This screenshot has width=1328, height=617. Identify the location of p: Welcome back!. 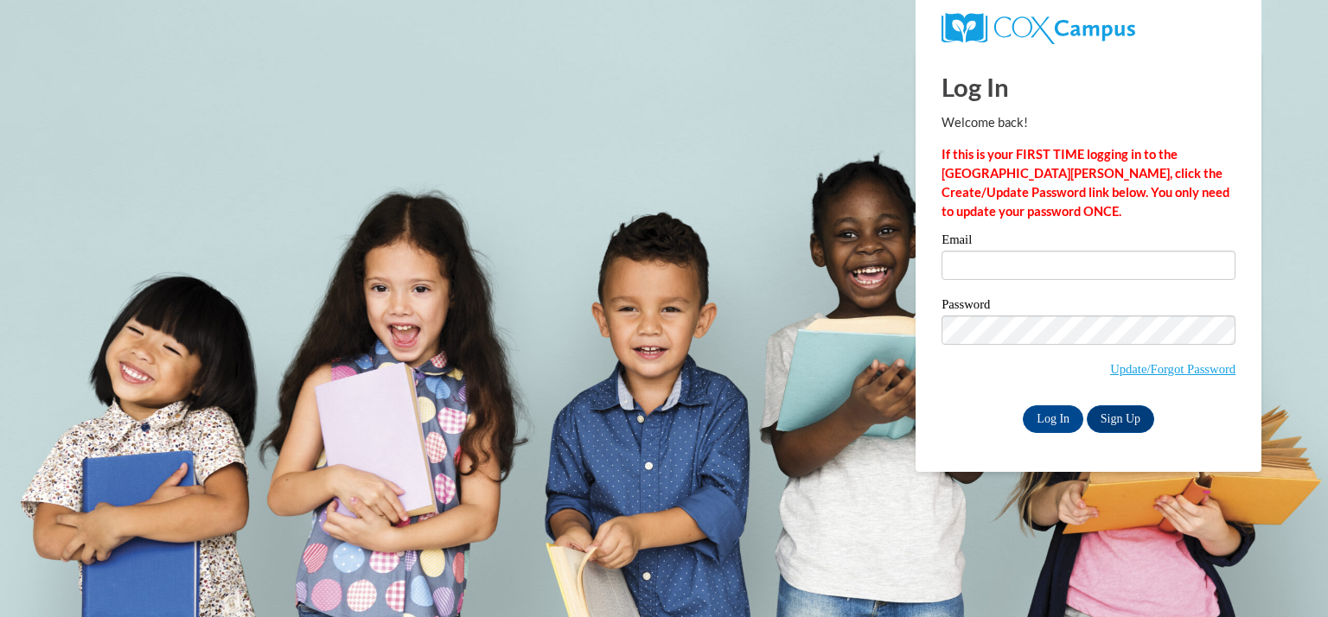
(1088, 123).